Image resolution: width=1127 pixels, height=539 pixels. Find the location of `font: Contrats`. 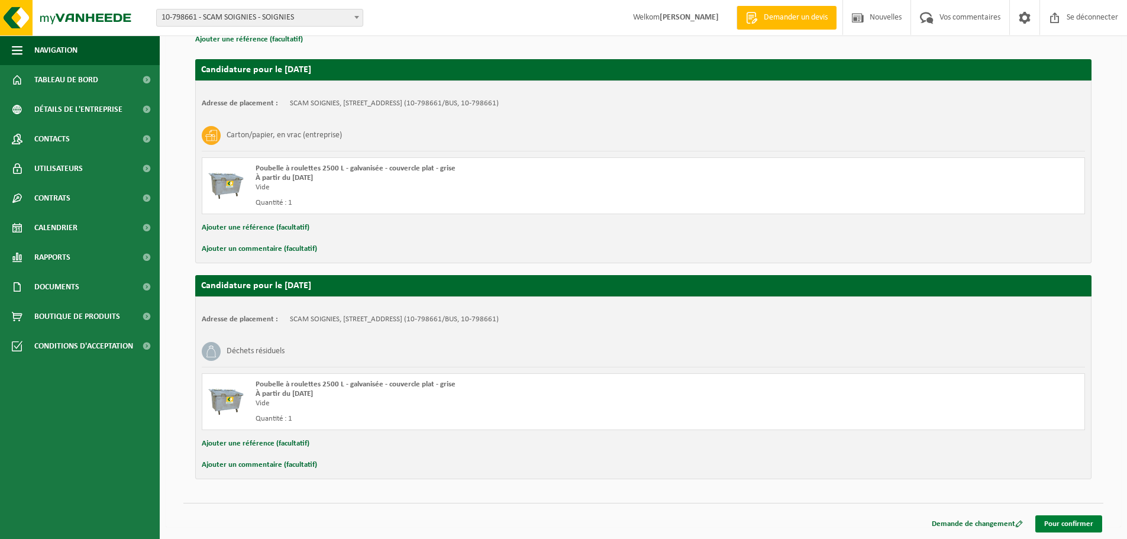

font: Contrats is located at coordinates (52, 198).